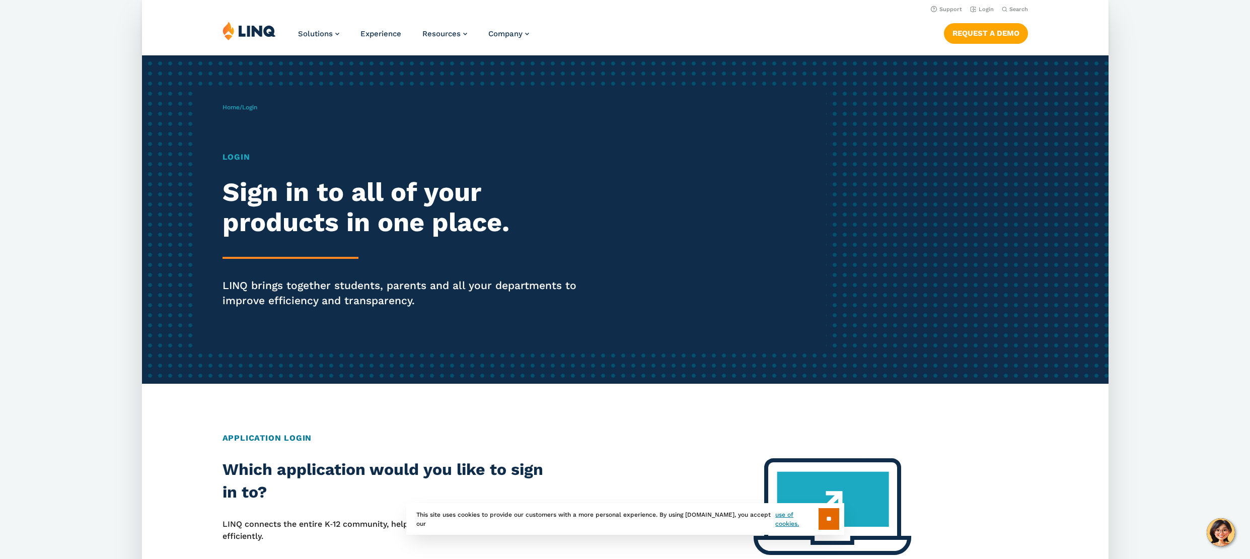 The height and width of the screenshot is (559, 1250). What do you see at coordinates (319, 34) in the screenshot?
I see `a: Solutions` at bounding box center [319, 34].